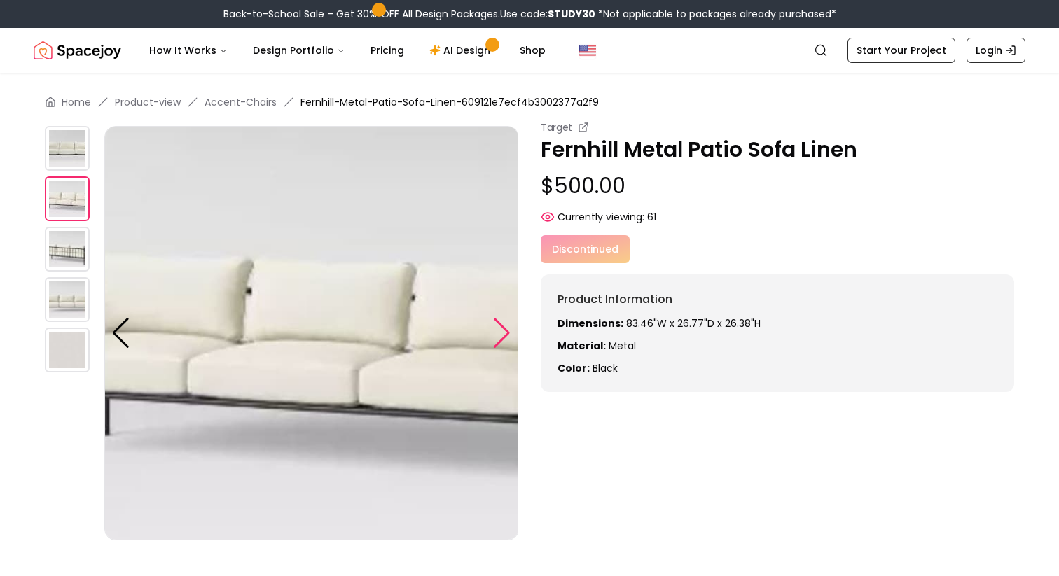  What do you see at coordinates (777, 324) in the screenshot?
I see `p: 83.46"W x 26.77"D x 26.38"H` at bounding box center [777, 324].